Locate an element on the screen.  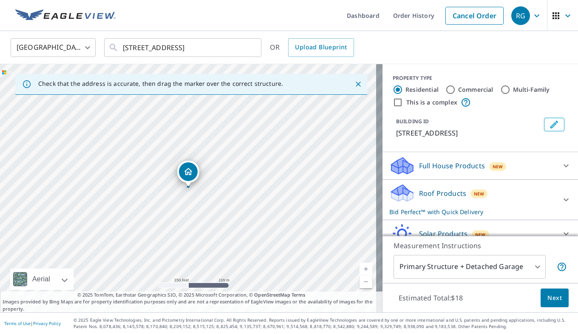
div: Dropped pin, building 1, Residential property, 1842 SE Wexford Ct Port Saint Lucie, FL 34952 is located at coordinates (188, 174).